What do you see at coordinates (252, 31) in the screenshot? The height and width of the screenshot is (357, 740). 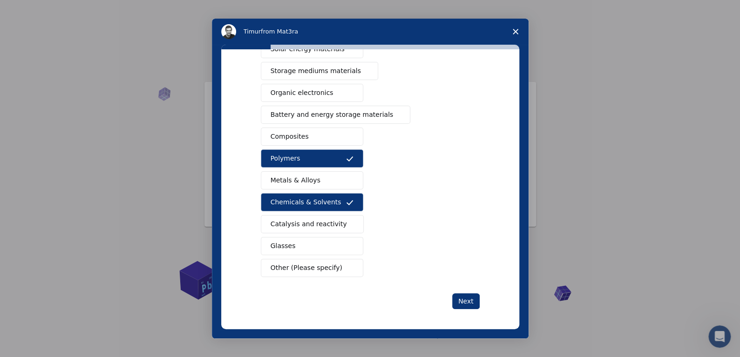 I see `span: Timur` at bounding box center [252, 31].